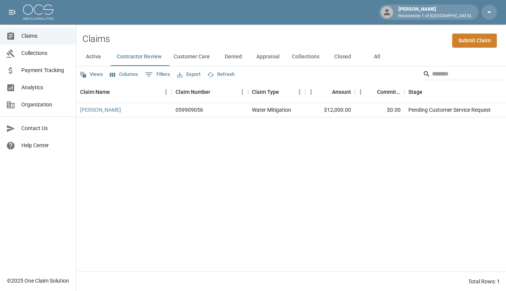 The height and width of the screenshot is (291, 506). I want to click on button: Show filters, so click(158, 75).